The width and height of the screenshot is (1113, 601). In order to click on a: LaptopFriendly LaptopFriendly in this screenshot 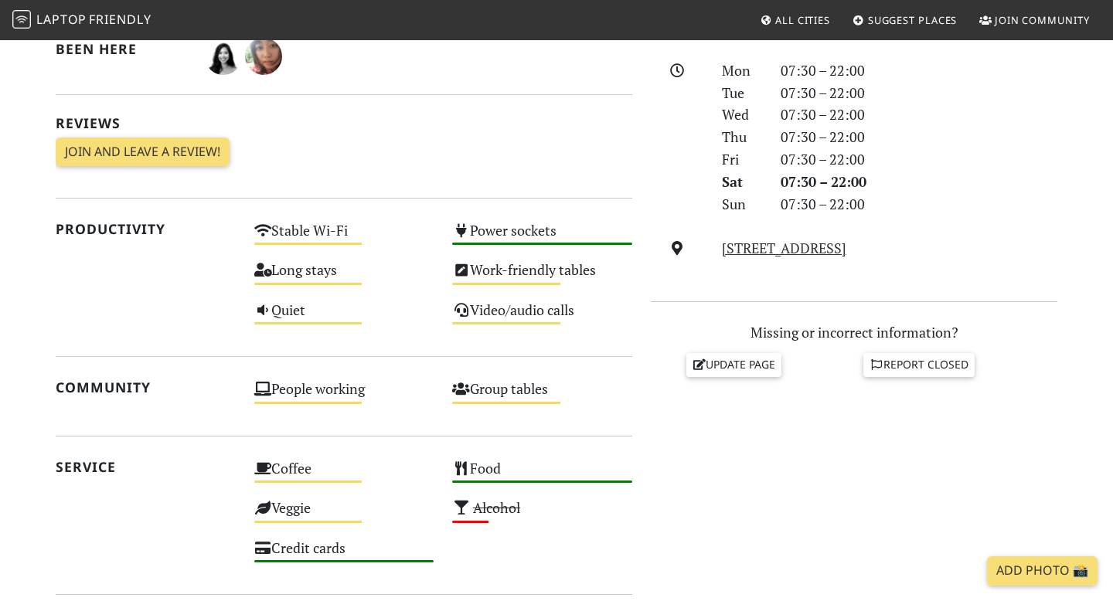, I will do `click(82, 20)`.